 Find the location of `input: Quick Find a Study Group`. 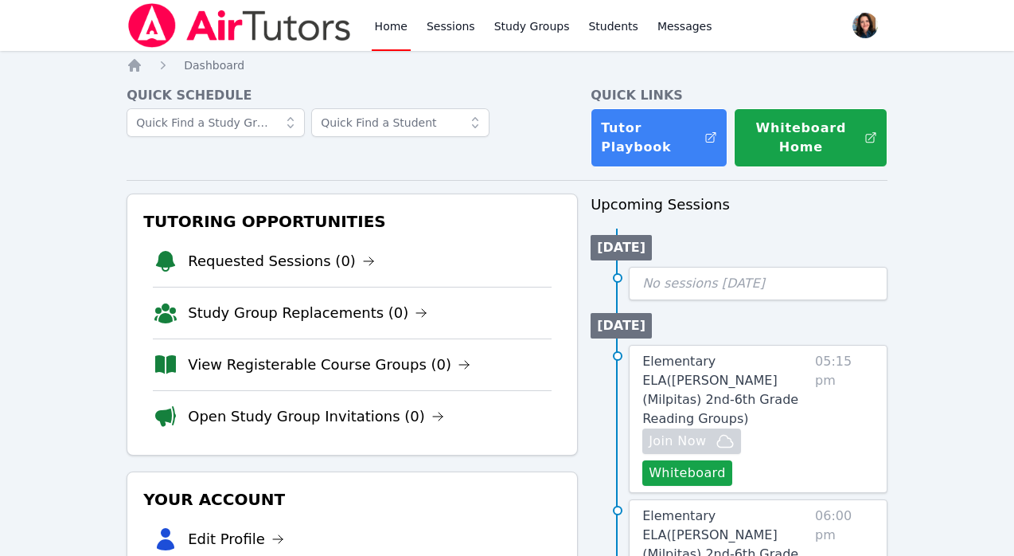

input: Quick Find a Study Group is located at coordinates (216, 123).